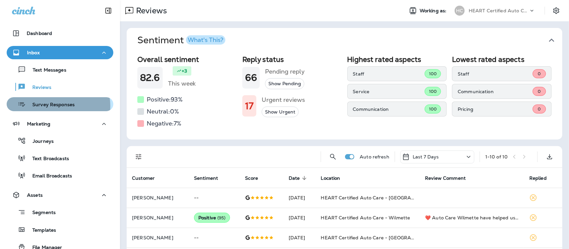  I want to click on p: Marketing, so click(39, 124).